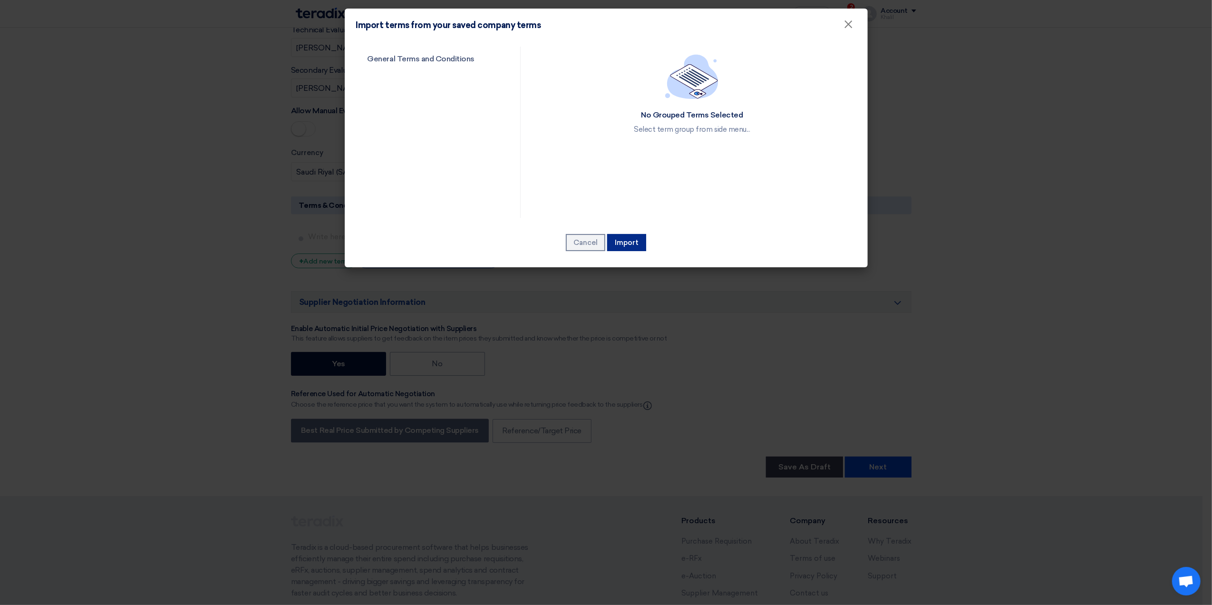  I want to click on div: No Grouped Terms Selected, so click(692, 115).